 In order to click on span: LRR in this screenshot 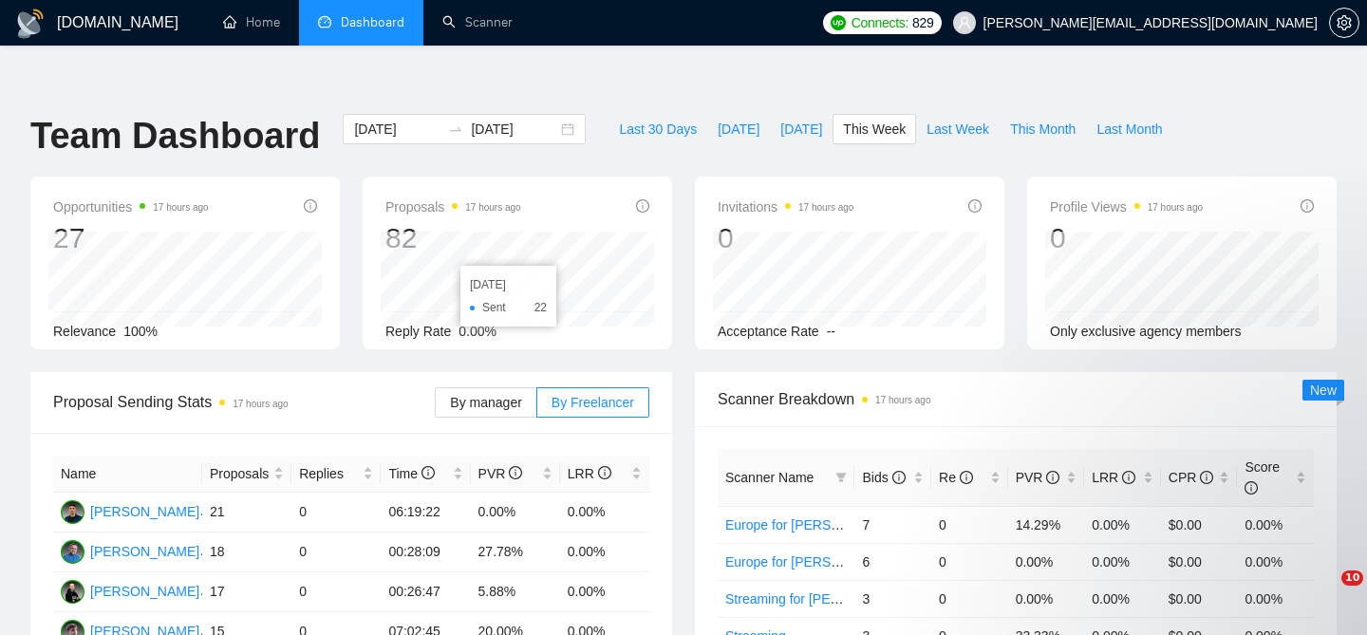, I will do `click(589, 474)`.